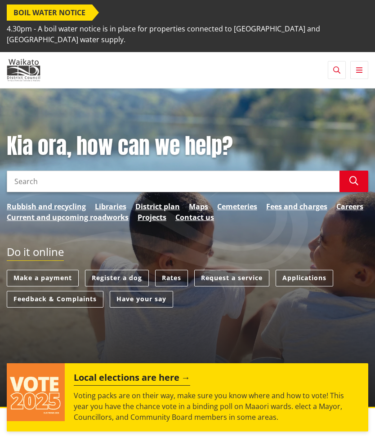  Describe the element at coordinates (216, 407) in the screenshot. I see `p: Voting packs are on their way, make sure you know where and how to vote! This year you have the c...` at that location.